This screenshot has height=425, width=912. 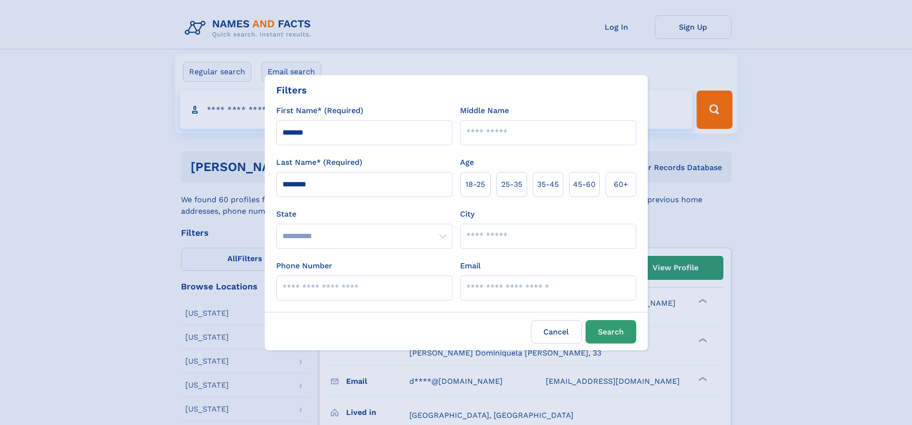 What do you see at coordinates (467, 214) in the screenshot?
I see `label: City` at bounding box center [467, 214].